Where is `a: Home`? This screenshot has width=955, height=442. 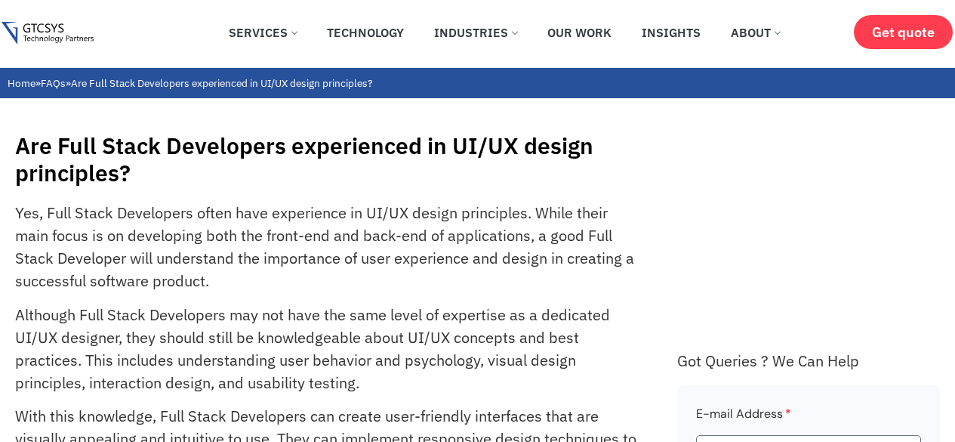 a: Home is located at coordinates (21, 83).